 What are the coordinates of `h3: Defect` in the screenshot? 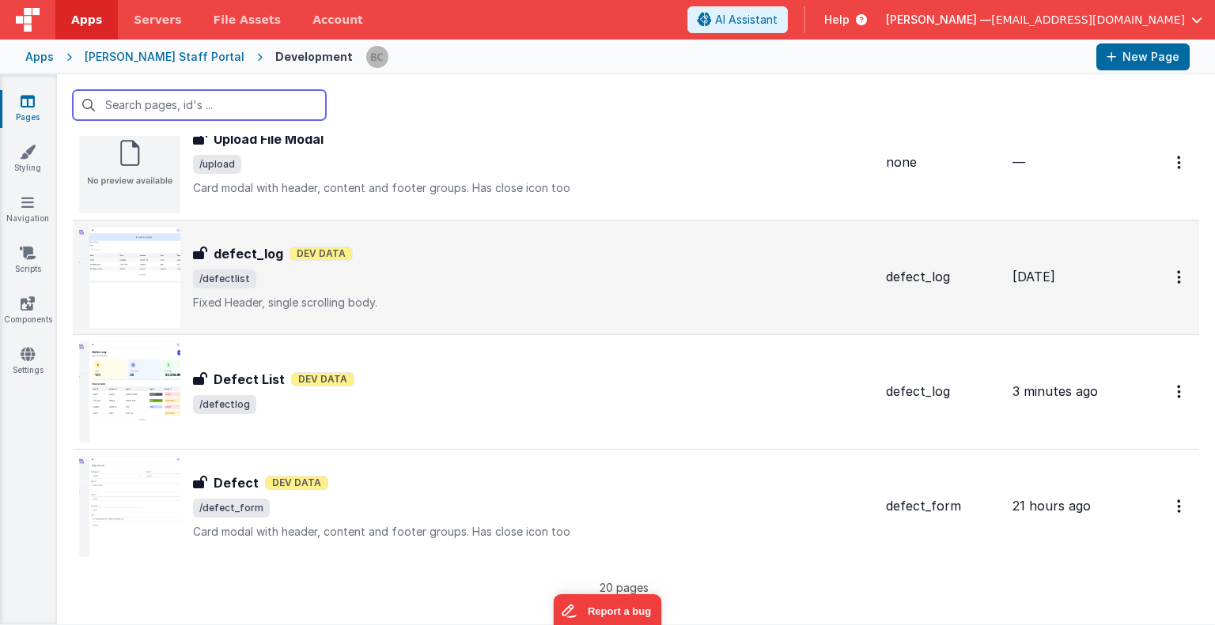 It's located at (236, 483).